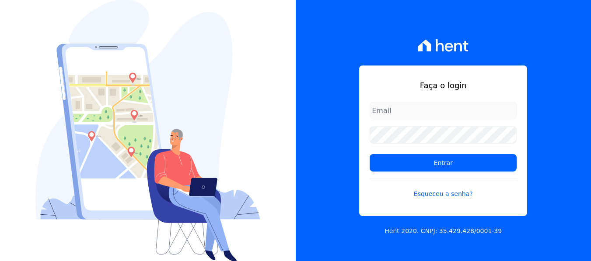 Image resolution: width=591 pixels, height=261 pixels. I want to click on a: Esqueceu a senha?, so click(443, 189).